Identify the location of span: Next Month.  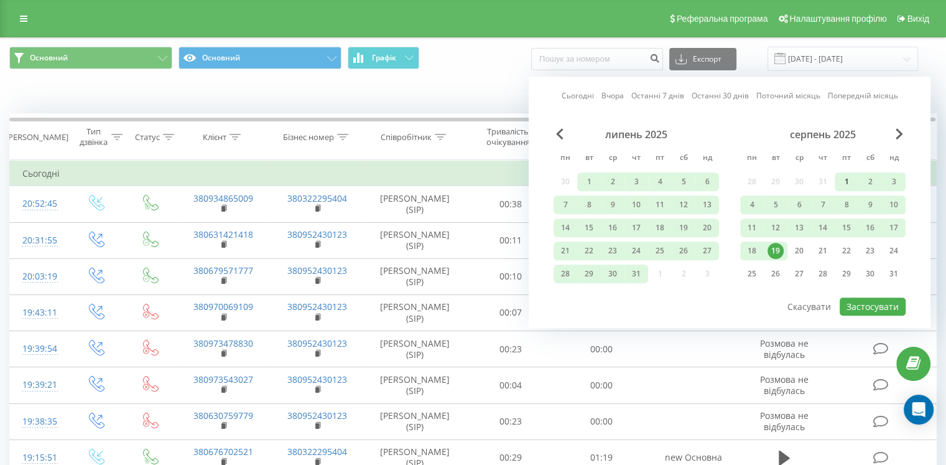
(899, 134).